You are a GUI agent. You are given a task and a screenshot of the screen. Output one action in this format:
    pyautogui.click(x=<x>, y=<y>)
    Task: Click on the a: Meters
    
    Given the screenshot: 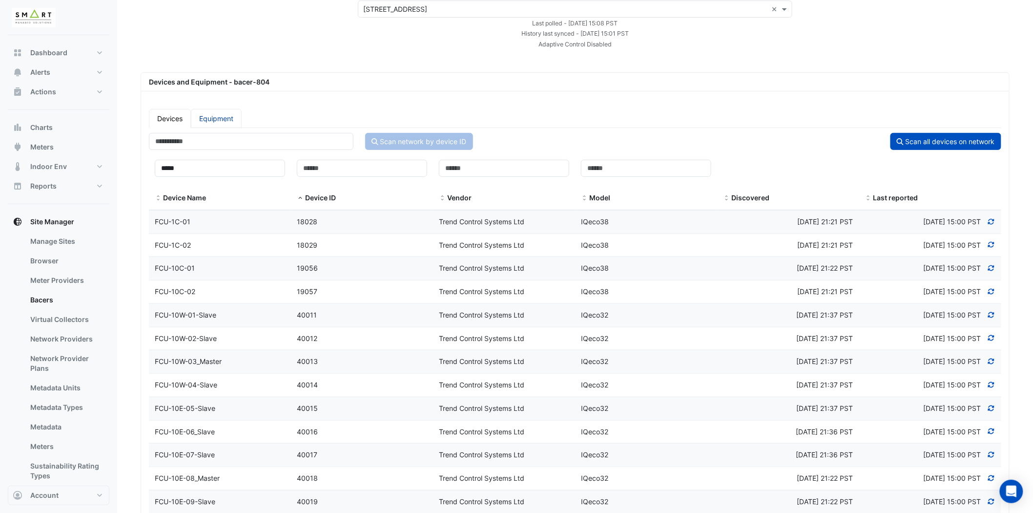 What is the action you would take?
    pyautogui.click(x=66, y=446)
    